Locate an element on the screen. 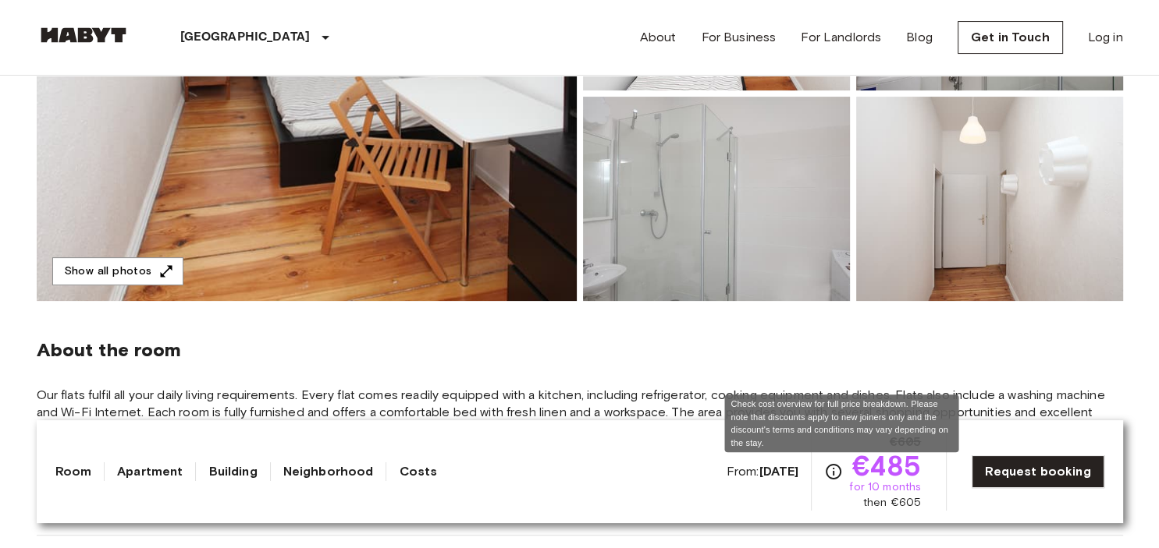 The image size is (1159, 548). a: Blog is located at coordinates (919, 37).